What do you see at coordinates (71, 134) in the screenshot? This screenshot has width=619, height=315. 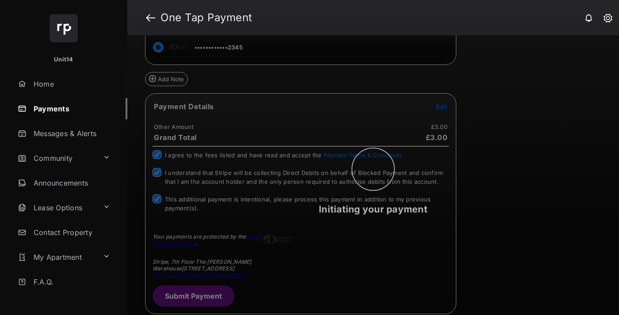 I see `a: Messages & Alerts` at bounding box center [71, 134].